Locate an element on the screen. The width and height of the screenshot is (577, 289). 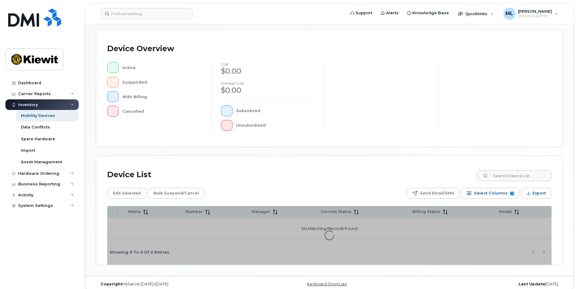
div: Device List is located at coordinates (129, 175).